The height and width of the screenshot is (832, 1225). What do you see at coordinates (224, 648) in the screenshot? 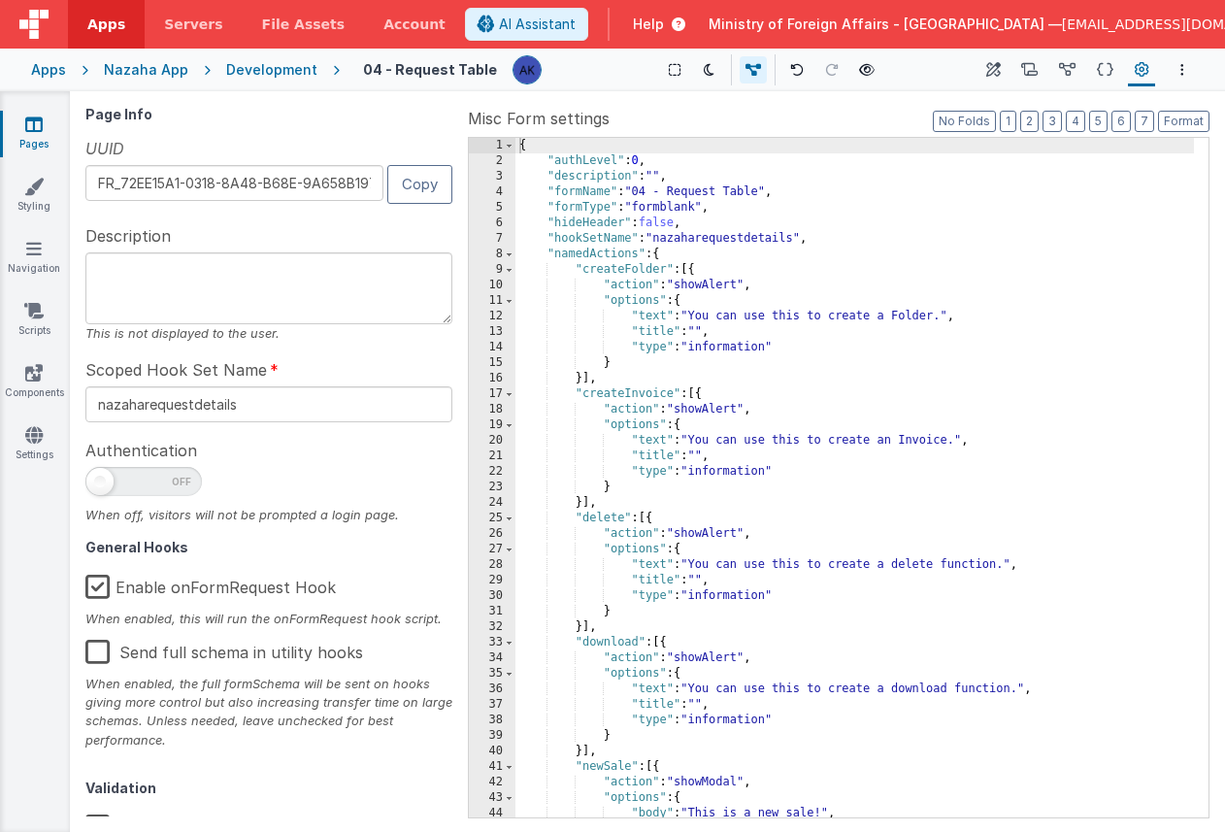
I see `label: Send full schema in utility hooks` at bounding box center [224, 648].